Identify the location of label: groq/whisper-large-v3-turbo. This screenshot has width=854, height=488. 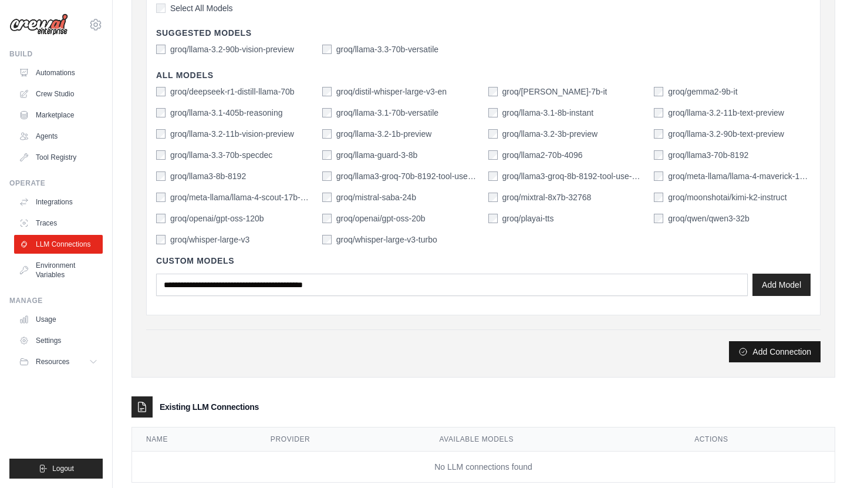
(387, 239).